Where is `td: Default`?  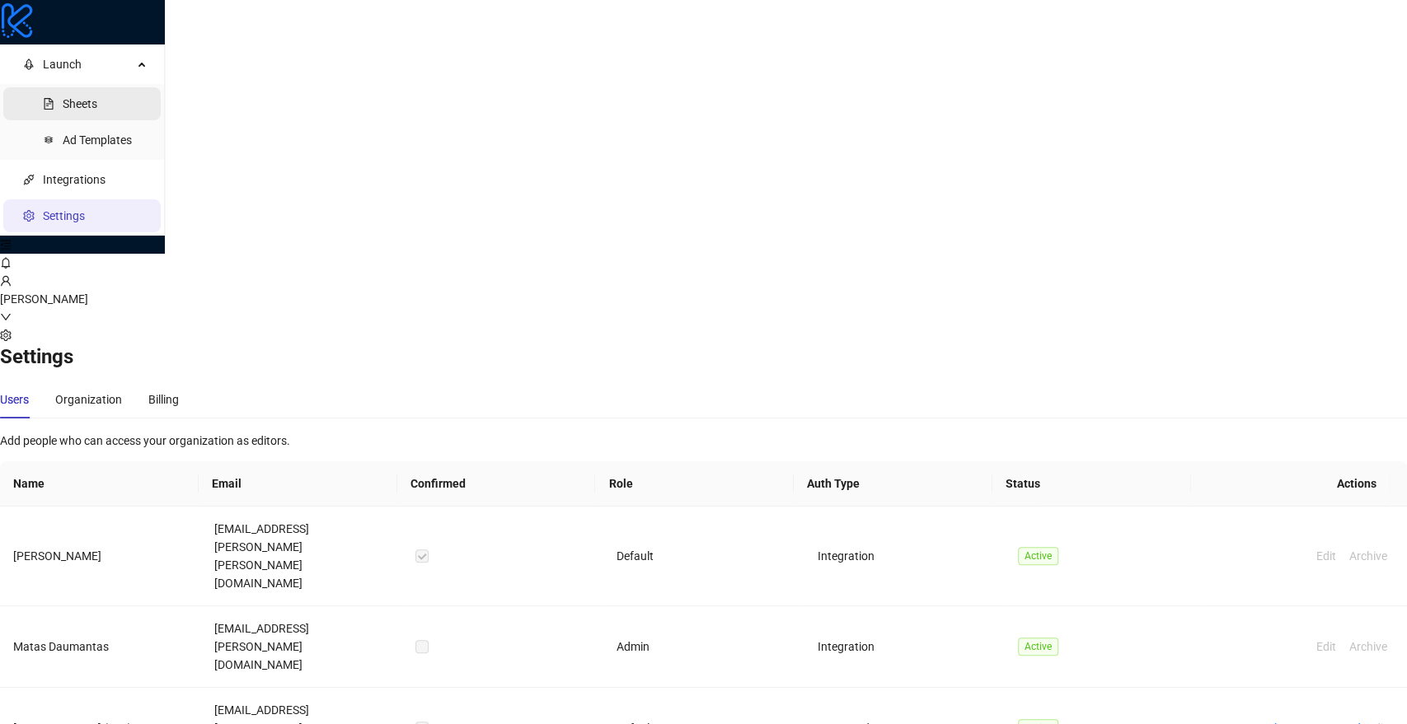
td: Default is located at coordinates (704, 556).